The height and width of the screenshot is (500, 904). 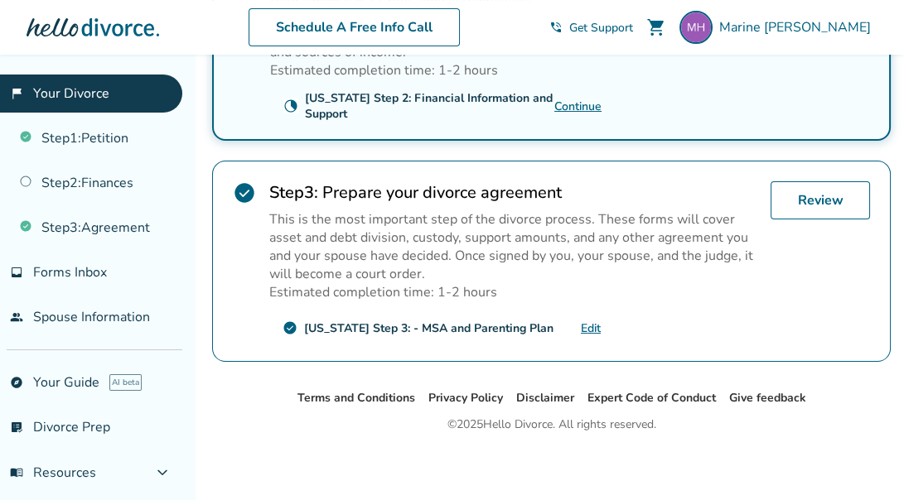 What do you see at coordinates (17, 473) in the screenshot?
I see `span: menu_book` at bounding box center [17, 473].